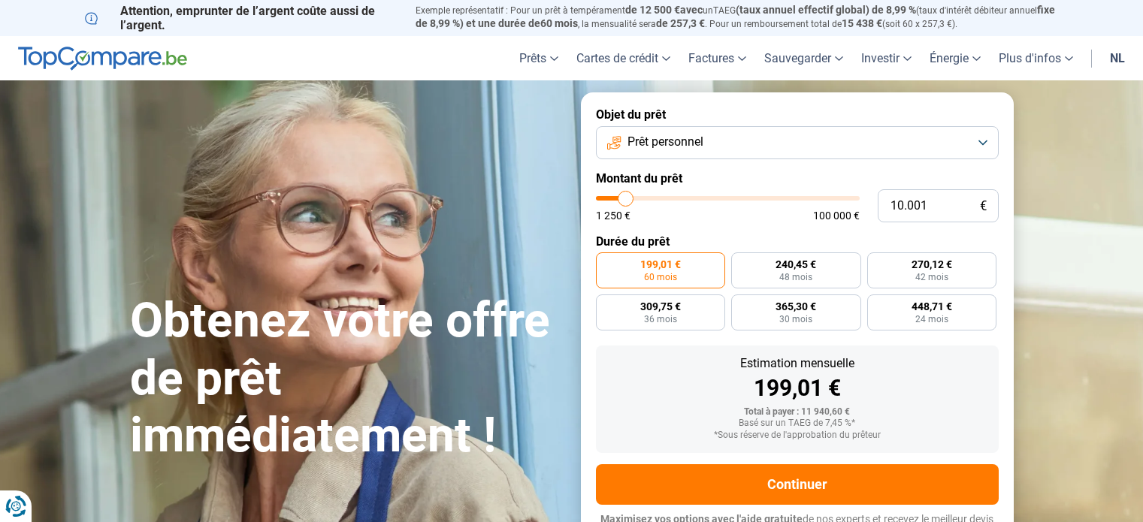 This screenshot has height=522, width=1143. What do you see at coordinates (711, 58) in the screenshot?
I see `font: Factures` at bounding box center [711, 58].